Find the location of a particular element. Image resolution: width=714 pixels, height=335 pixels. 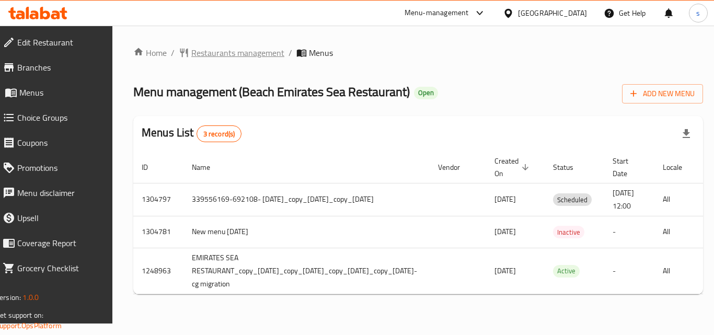

span: Upsell is located at coordinates (59, 218).